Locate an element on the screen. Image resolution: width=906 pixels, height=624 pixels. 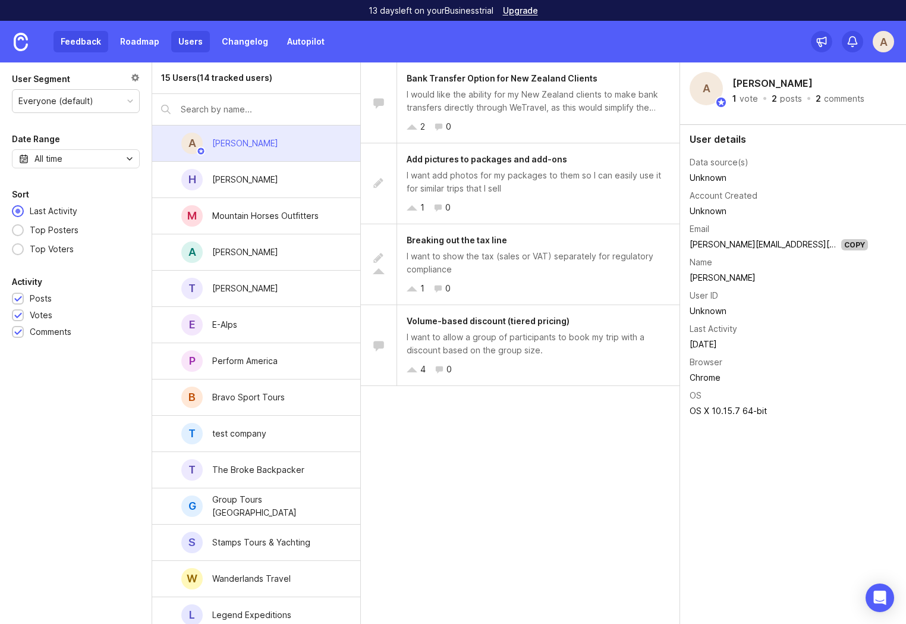
div: 15 Users (14 tracked users) is located at coordinates (216, 78).